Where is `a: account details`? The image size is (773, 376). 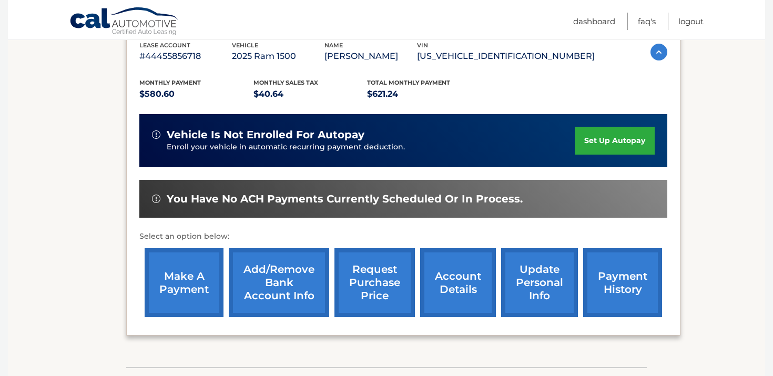 a: account details is located at coordinates (458, 283).